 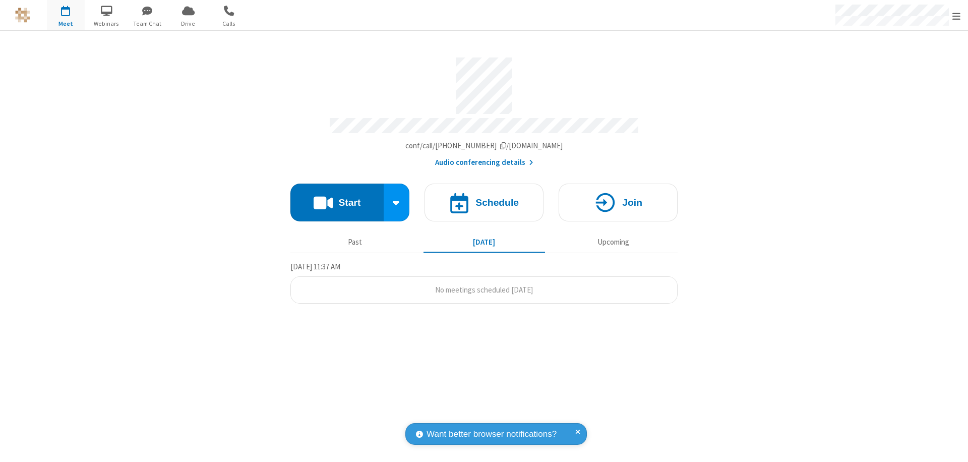 I want to click on section: Today's Meetings, so click(x=484, y=282).